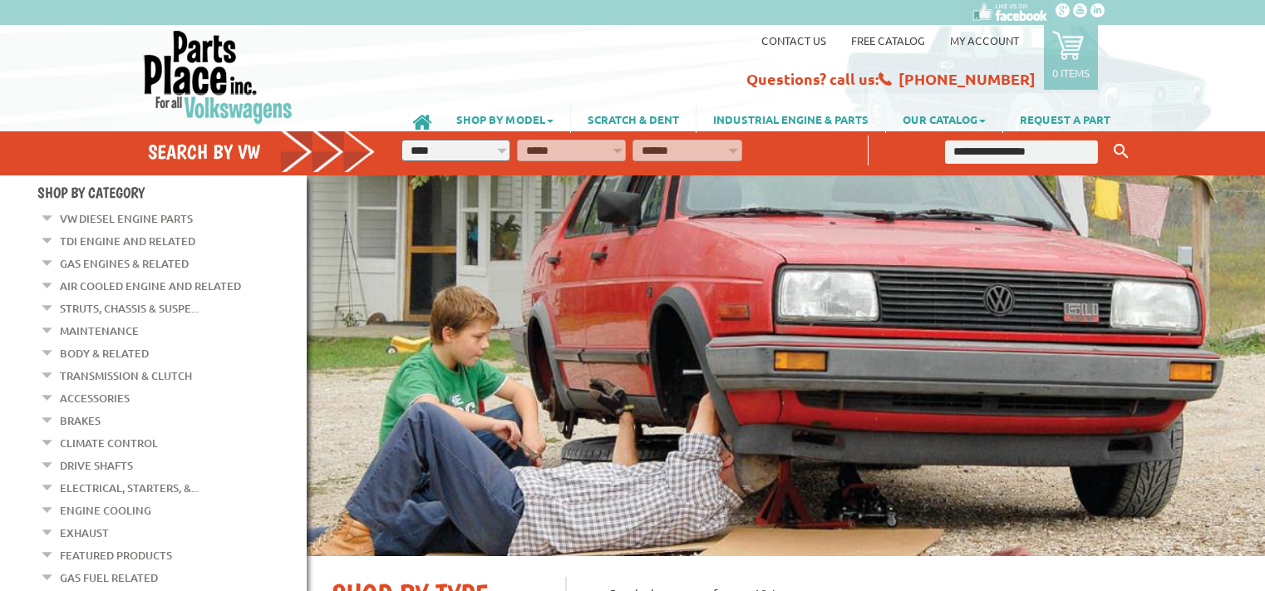 This screenshot has width=1265, height=591. I want to click on a: Air Cooled Engine and Related, so click(150, 286).